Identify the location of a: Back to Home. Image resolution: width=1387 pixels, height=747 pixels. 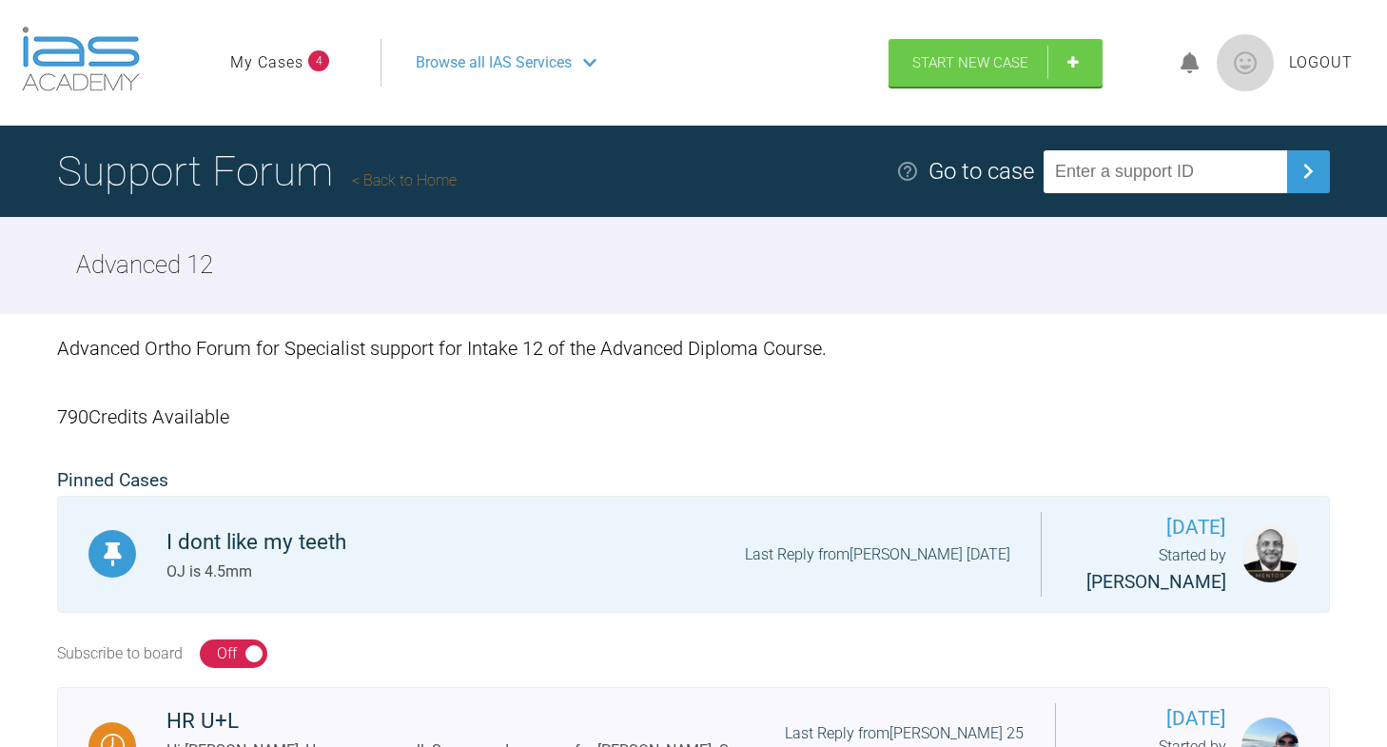
(404, 180).